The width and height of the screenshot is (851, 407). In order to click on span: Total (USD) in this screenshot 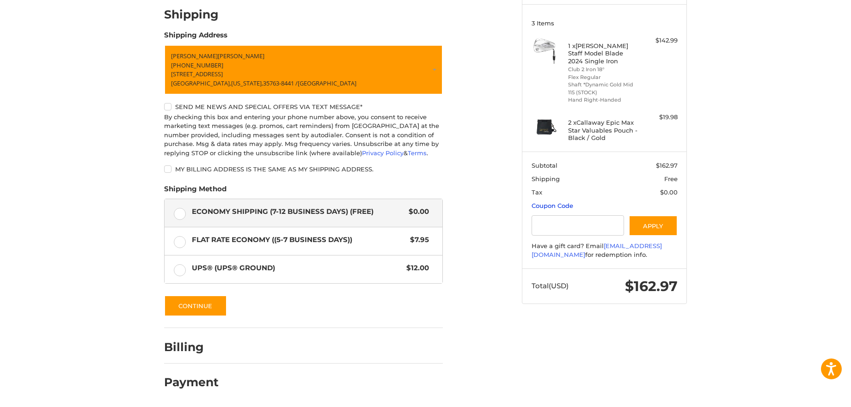, I will do `click(550, 286)`.